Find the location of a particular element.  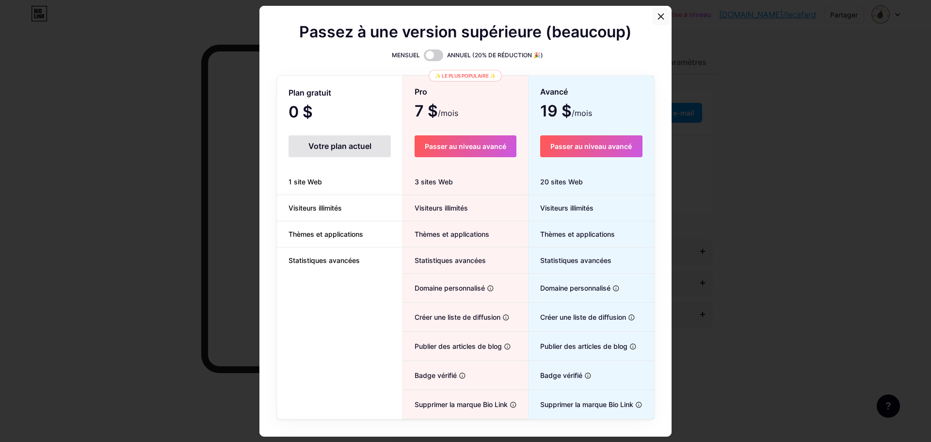

font: ✨ Le plus populaire ✨ is located at coordinates (465, 76).